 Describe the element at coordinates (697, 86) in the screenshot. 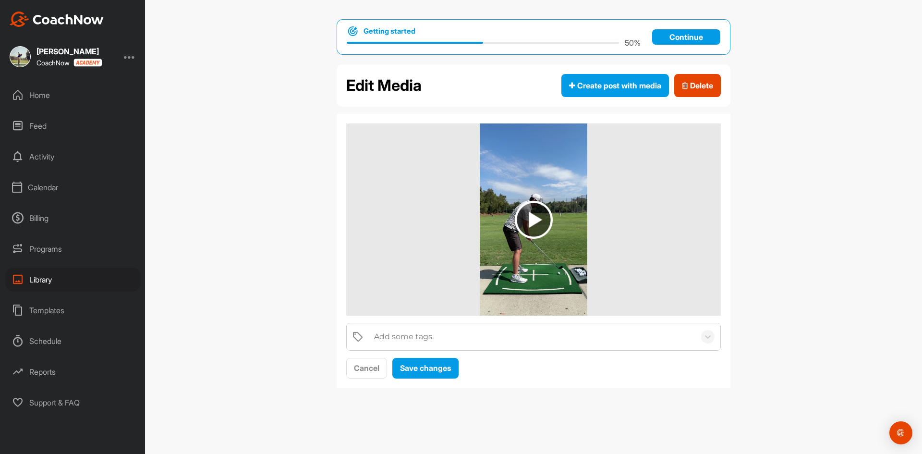

I see `button: Delete` at that location.